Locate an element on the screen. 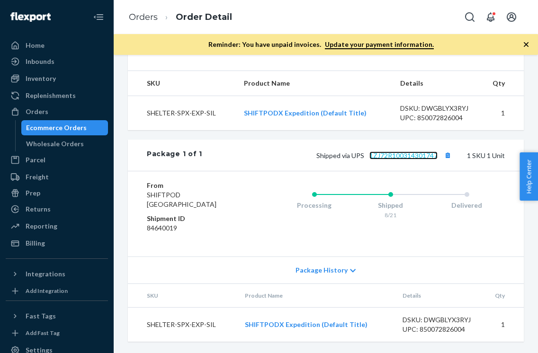  a: Add Integration is located at coordinates (57, 291).